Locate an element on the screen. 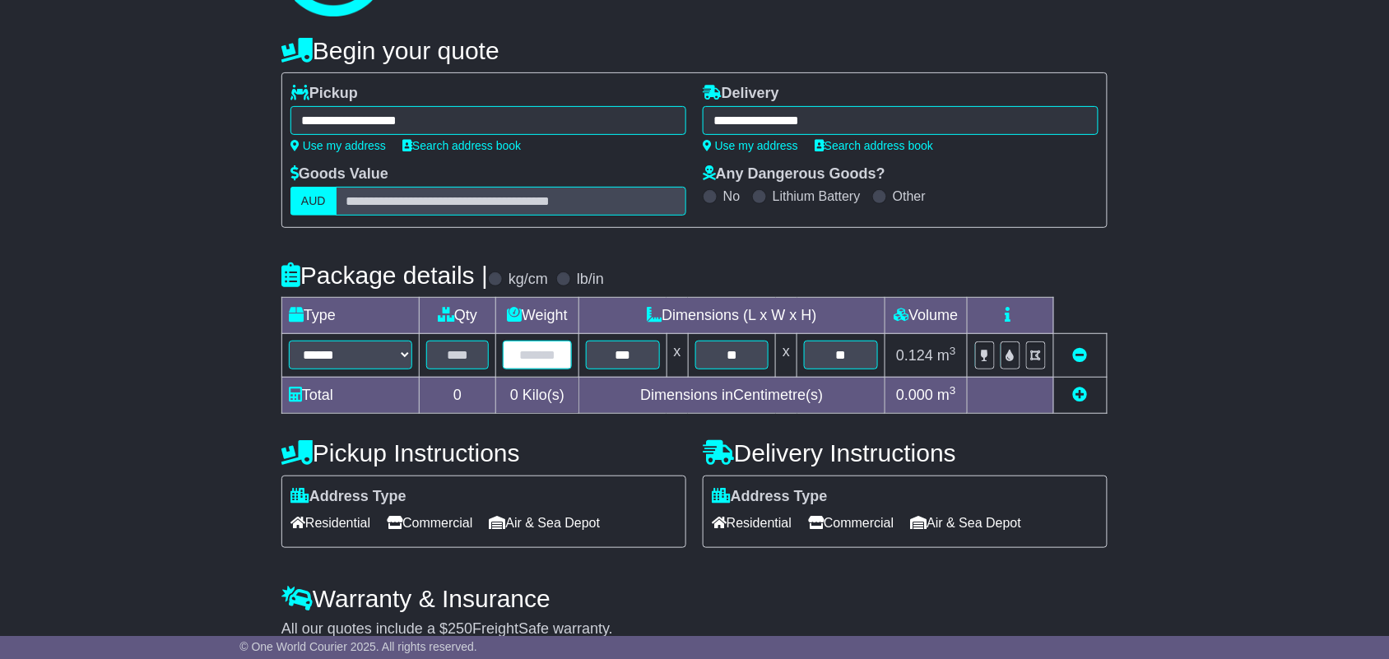 This screenshot has height=659, width=1389. div: All our quotes include a $ FreightSafe warranty. is located at coordinates (694, 629).